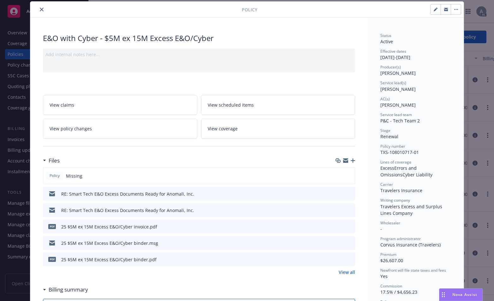 The image size is (494, 301). Describe the element at coordinates (68, 290) in the screenshot. I see `h3: Billing summary` at that location.